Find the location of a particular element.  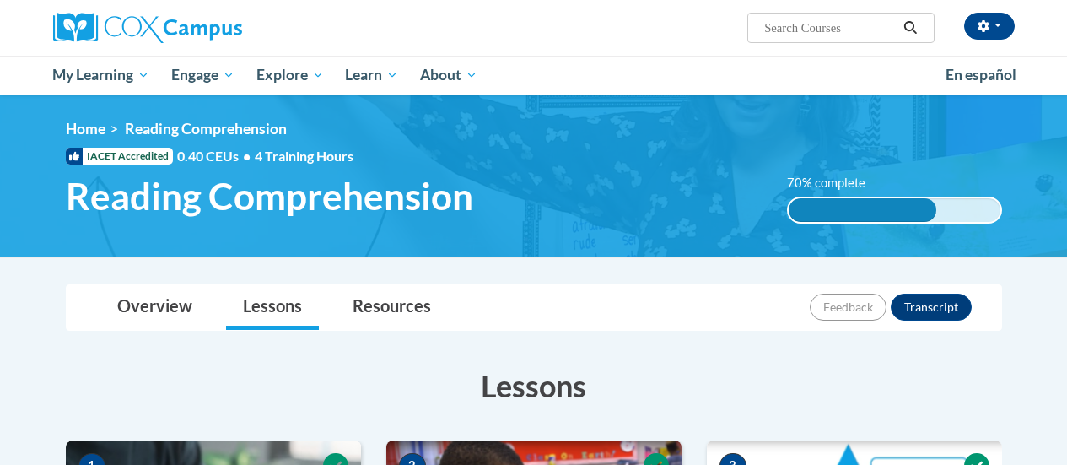

label: 70% complete is located at coordinates (835, 183).